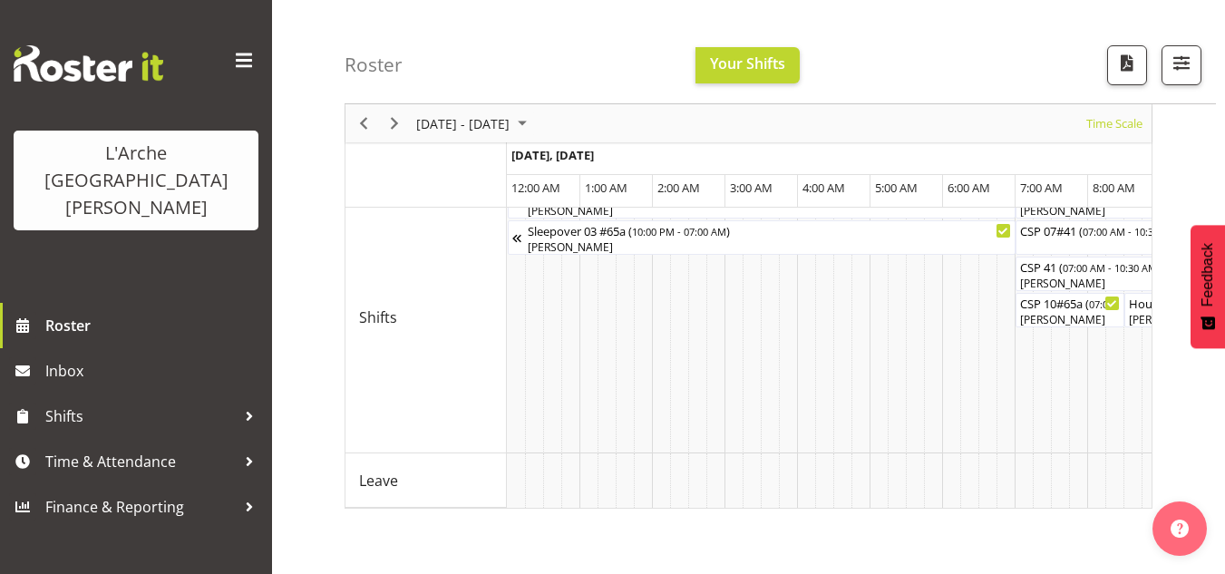 The height and width of the screenshot is (574, 1225). I want to click on span: 12:00 AM, so click(536, 188).